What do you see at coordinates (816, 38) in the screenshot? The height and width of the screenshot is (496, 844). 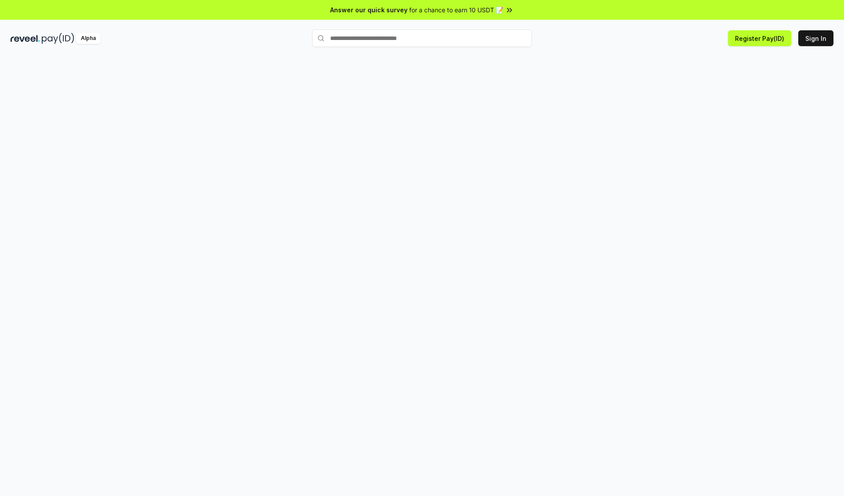 I see `button: Sign In` at bounding box center [816, 38].